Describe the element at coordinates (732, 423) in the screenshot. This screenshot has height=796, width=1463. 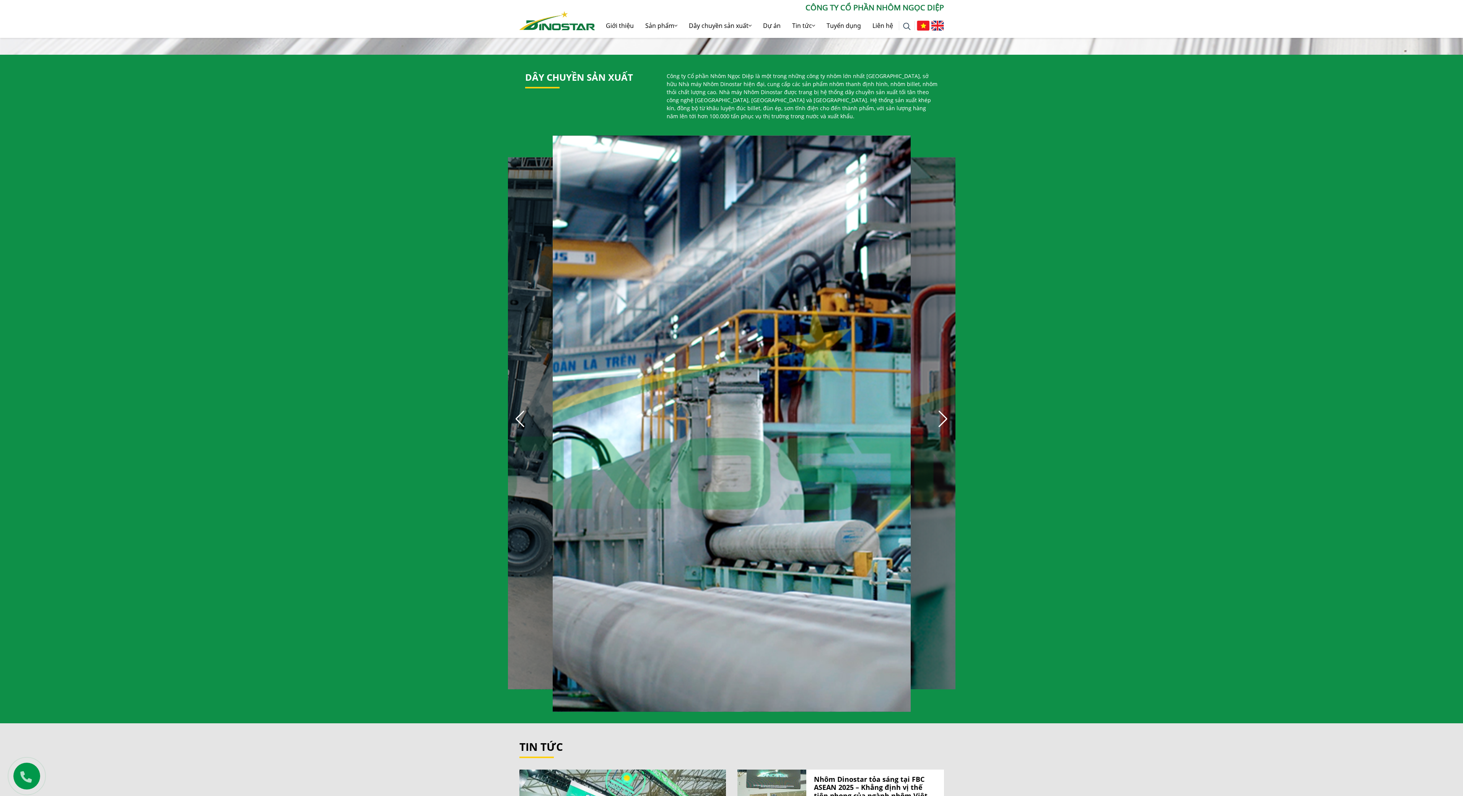
I see `div: 14 / 30` at that location.